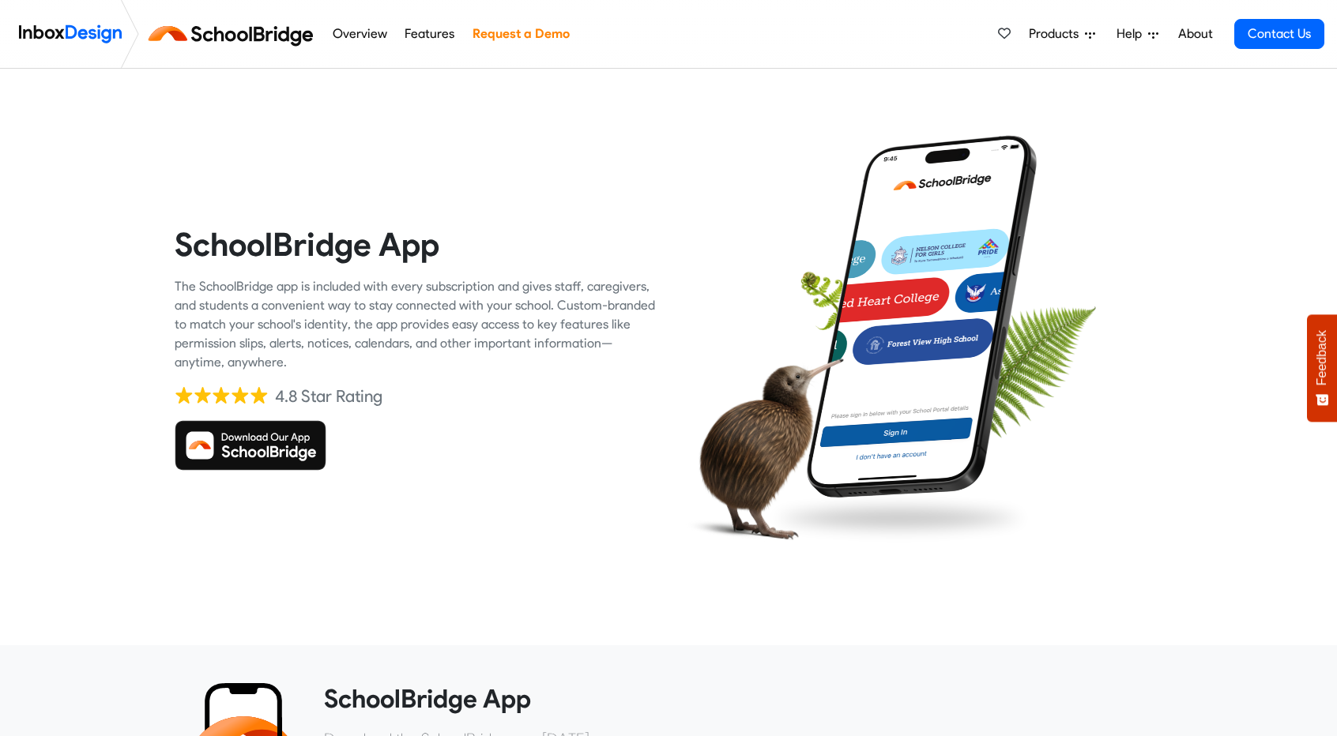 This screenshot has width=1337, height=736. I want to click on img: shadow.png, so click(898, 518).